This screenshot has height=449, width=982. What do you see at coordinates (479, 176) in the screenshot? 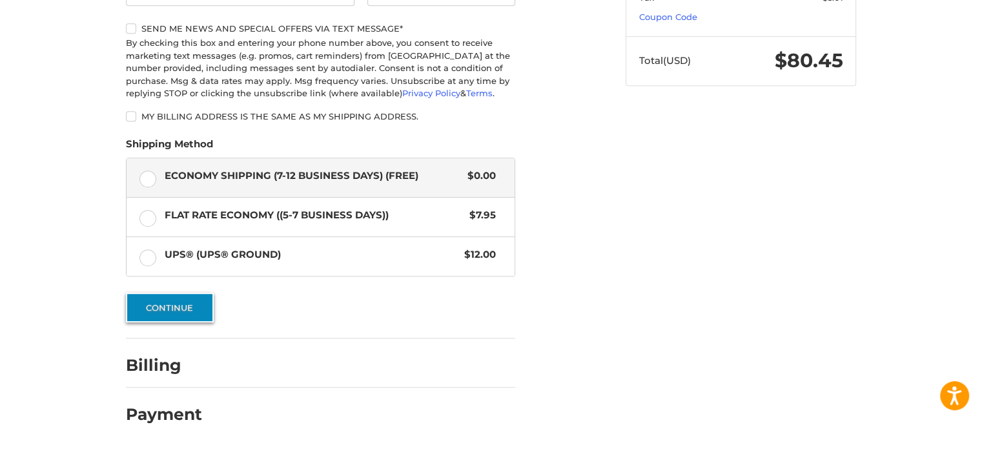
I see `span: $0.00` at bounding box center [479, 176].